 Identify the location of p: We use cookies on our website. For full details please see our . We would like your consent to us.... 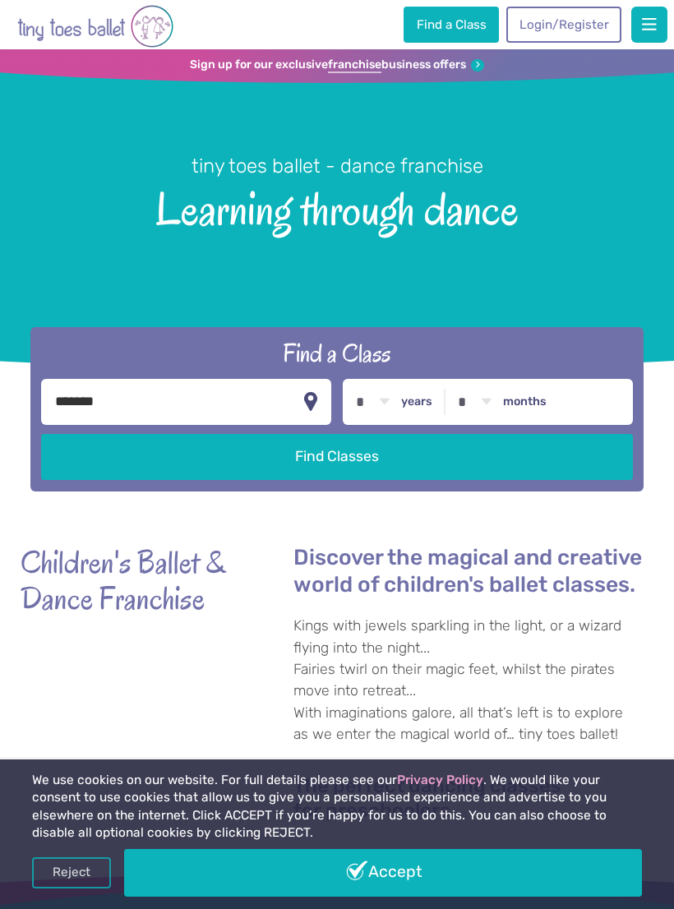
(337, 807).